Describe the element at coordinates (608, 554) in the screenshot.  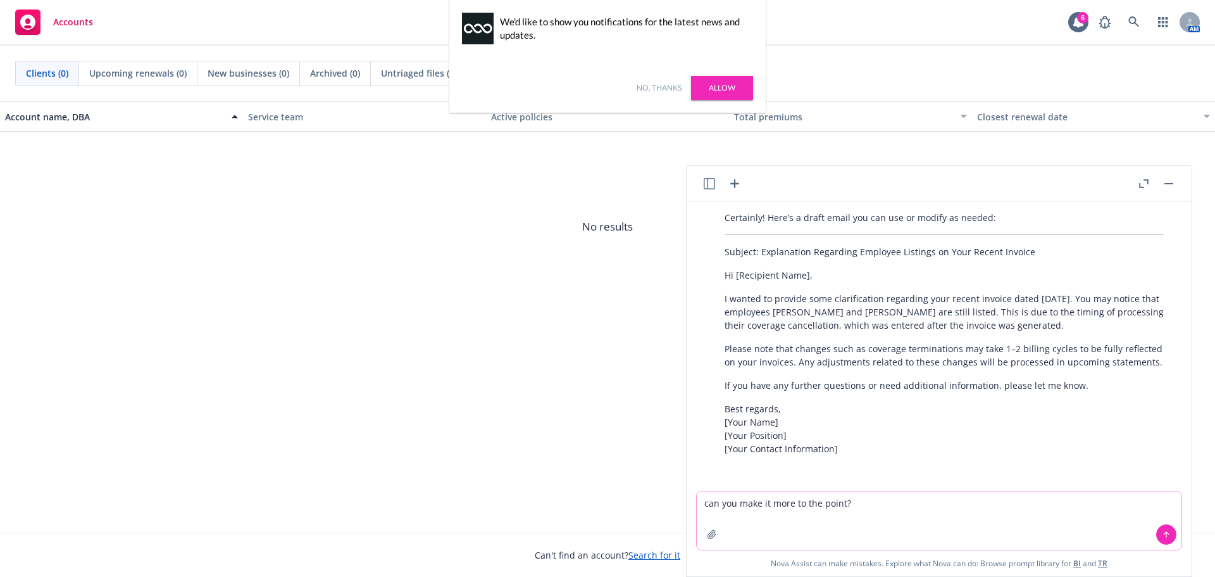
I see `span: Can't find an account?` at that location.